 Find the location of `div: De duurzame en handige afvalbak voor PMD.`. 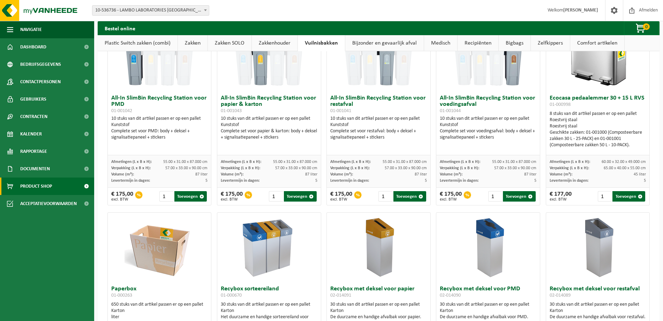

div: De duurzame en handige afvalbak voor PMD. is located at coordinates (488, 318).